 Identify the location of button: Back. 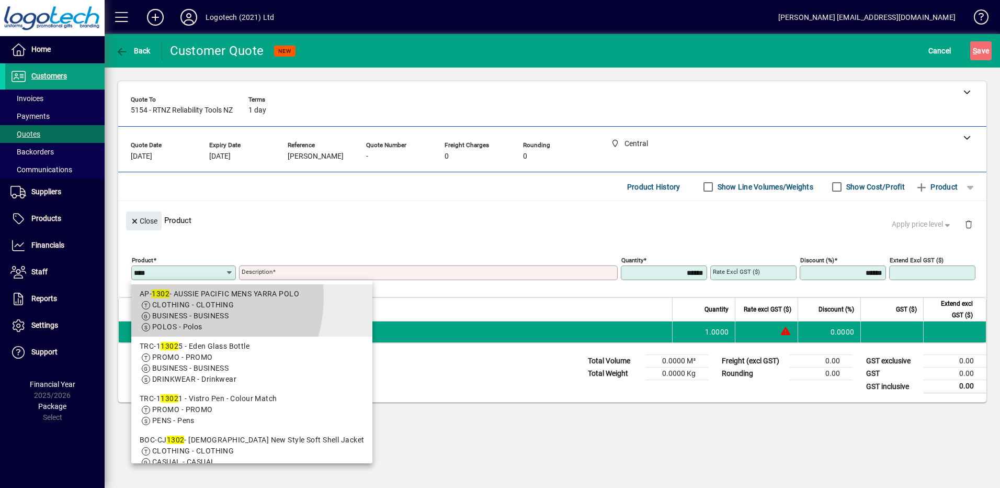
(133, 51).